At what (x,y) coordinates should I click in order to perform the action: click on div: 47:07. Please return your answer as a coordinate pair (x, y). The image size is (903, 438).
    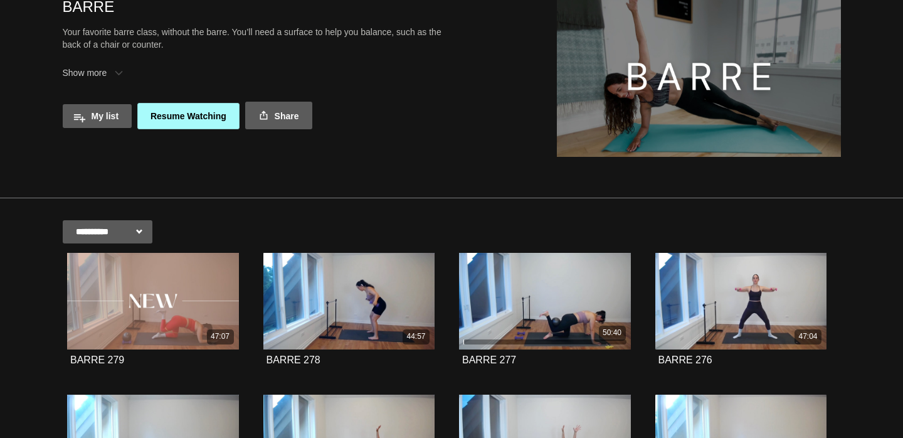
    Looking at the image, I should click on (220, 336).